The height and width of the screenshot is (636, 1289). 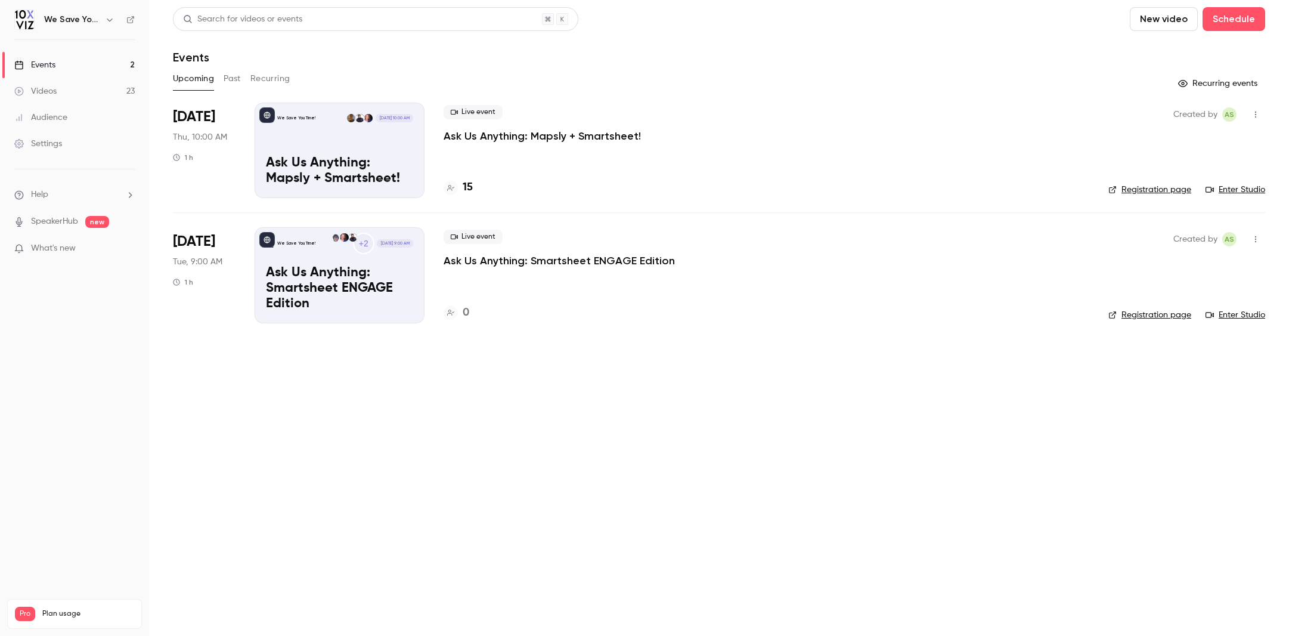 I want to click on button: New video, so click(x=1164, y=19).